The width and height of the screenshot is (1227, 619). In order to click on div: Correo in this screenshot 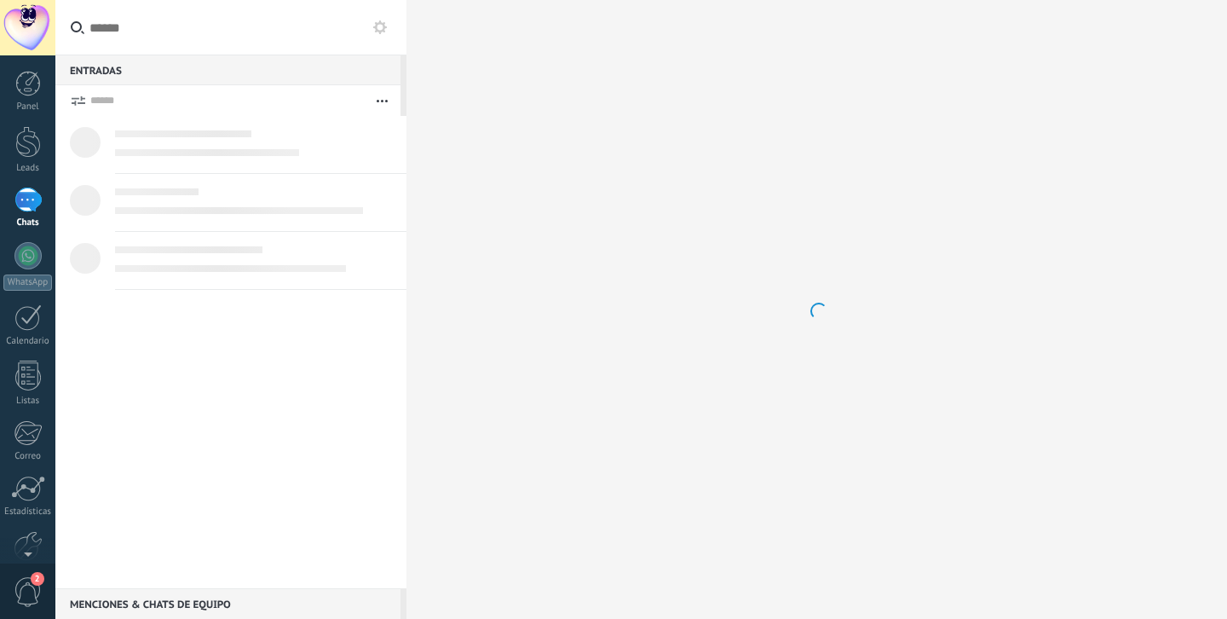, I will do `click(28, 456)`.